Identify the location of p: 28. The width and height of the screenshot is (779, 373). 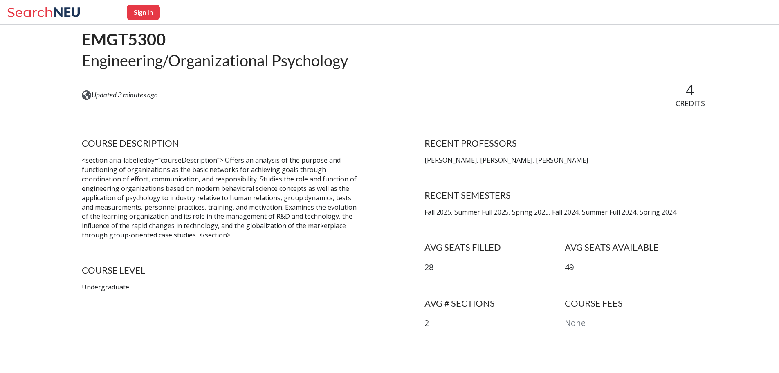
(495, 267).